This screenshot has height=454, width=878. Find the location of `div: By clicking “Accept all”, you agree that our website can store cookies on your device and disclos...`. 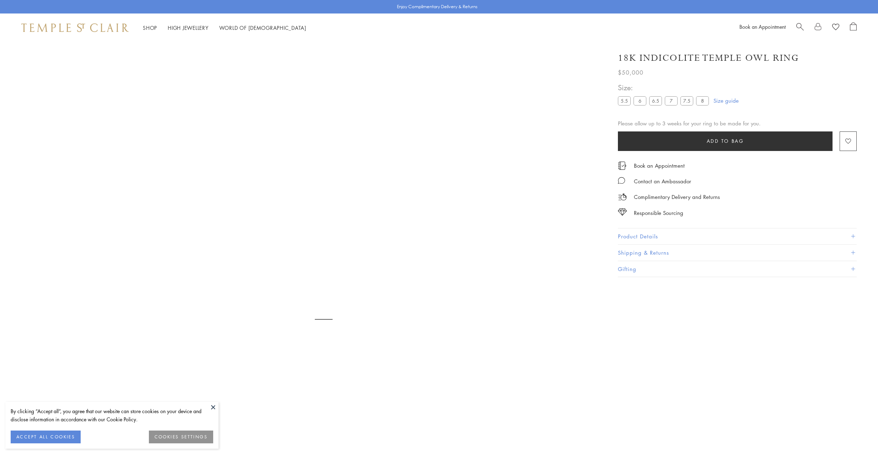

div: By clicking “Accept all”, you agree that our website can store cookies on your device and disclos... is located at coordinates (112, 415).